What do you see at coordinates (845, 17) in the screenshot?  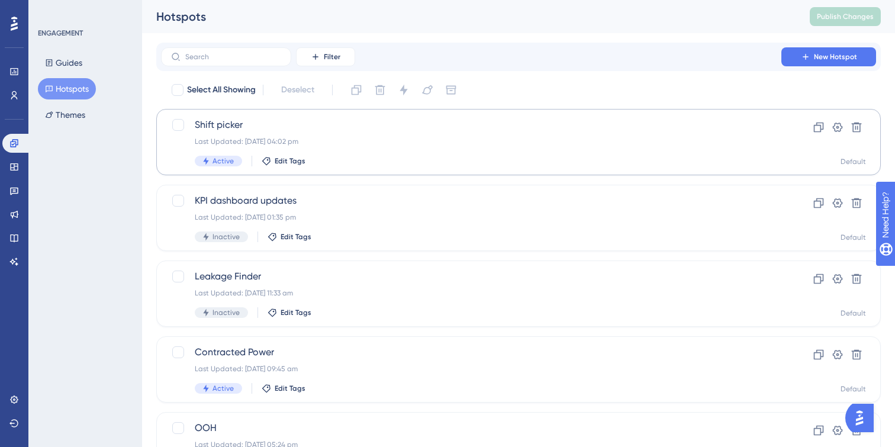 I see `button: Publish Changes` at bounding box center [845, 17].